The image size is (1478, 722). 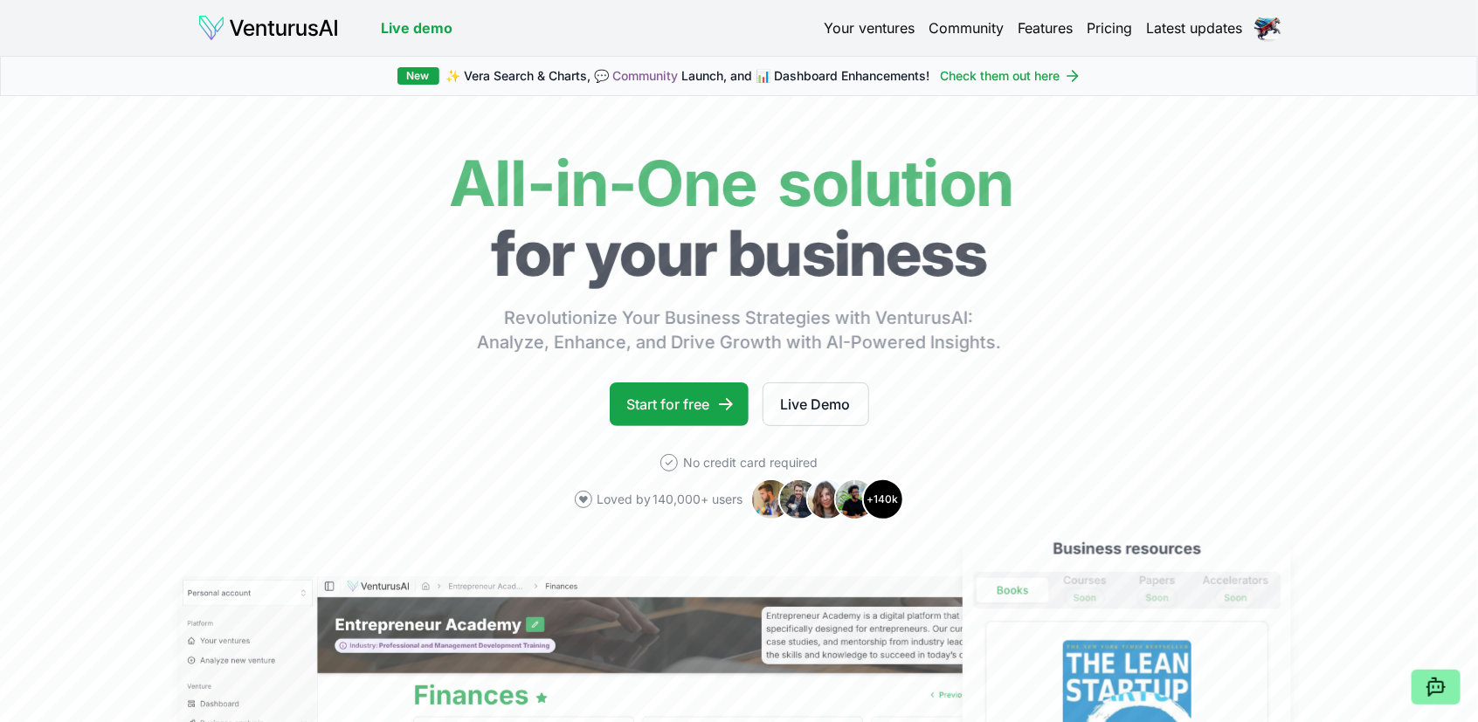 What do you see at coordinates (771, 500) in the screenshot?
I see `img: Avatar 1` at bounding box center [771, 500].